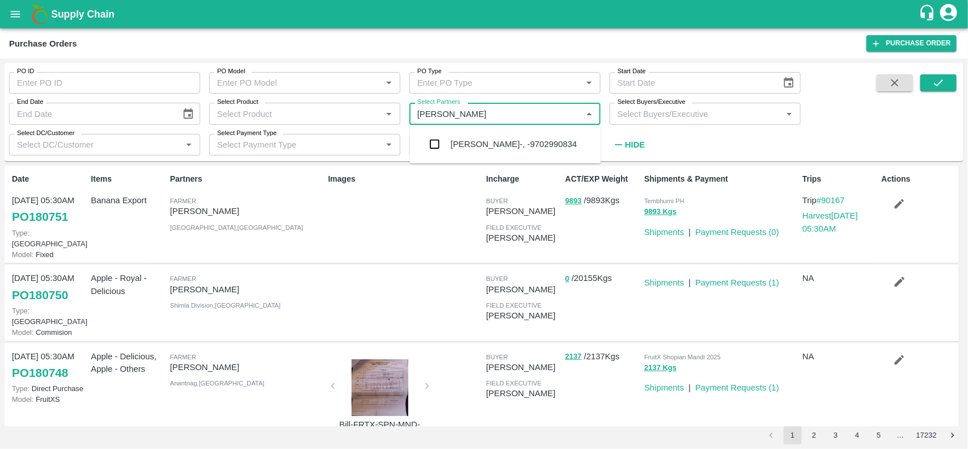  I want to click on input: Select Buyers/Executive, so click(696, 113).